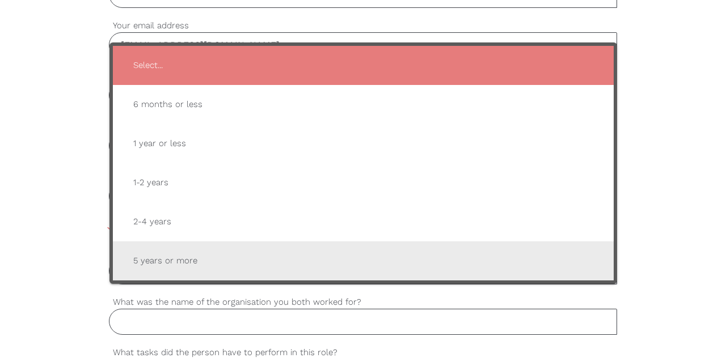 This screenshot has width=726, height=358. What do you see at coordinates (363, 177) in the screenshot?
I see `label: How do you know the person you are giving a reference for?` at bounding box center [363, 177].